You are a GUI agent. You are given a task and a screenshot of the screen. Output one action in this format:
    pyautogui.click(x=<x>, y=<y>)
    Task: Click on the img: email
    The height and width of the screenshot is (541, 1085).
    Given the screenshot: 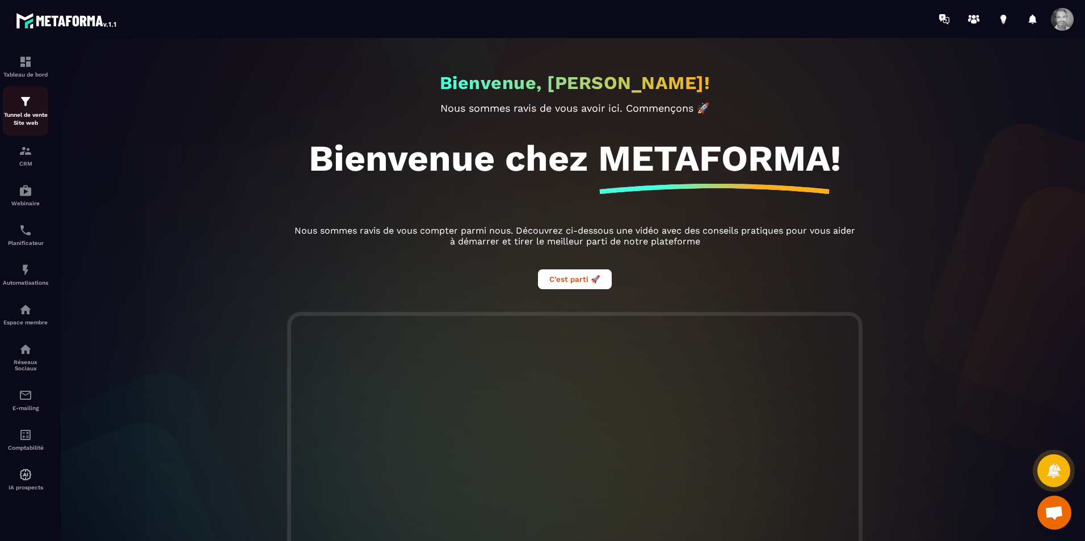 What is the action you would take?
    pyautogui.click(x=26, y=396)
    